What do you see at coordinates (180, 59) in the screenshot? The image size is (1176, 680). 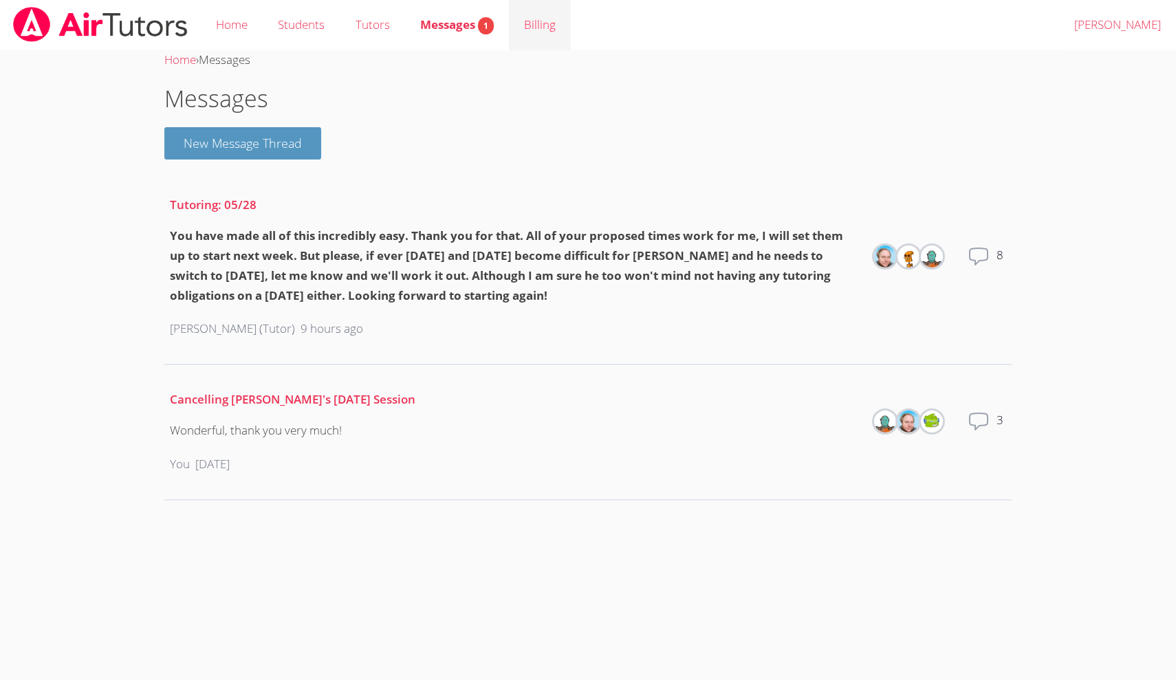 I see `a: Home` at bounding box center [180, 59].